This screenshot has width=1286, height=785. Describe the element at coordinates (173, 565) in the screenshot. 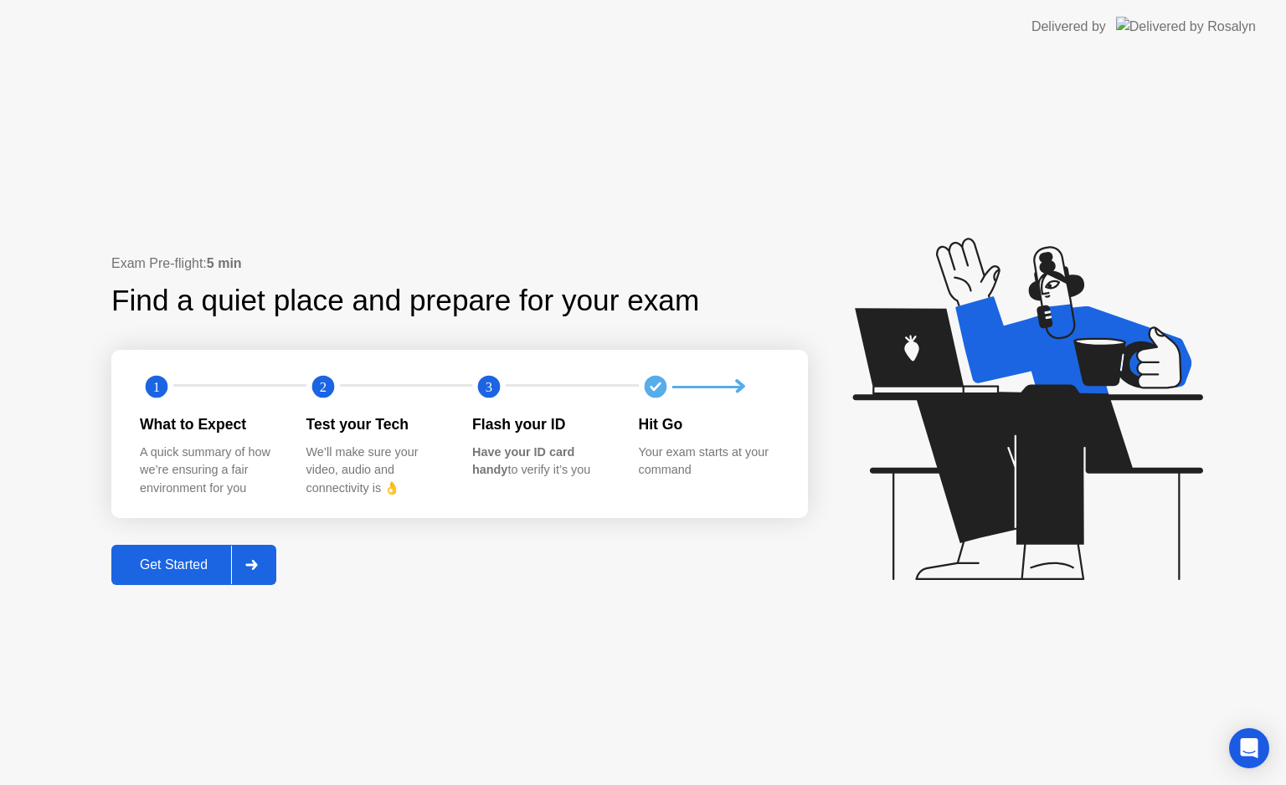

I see `div: Get Started` at that location.